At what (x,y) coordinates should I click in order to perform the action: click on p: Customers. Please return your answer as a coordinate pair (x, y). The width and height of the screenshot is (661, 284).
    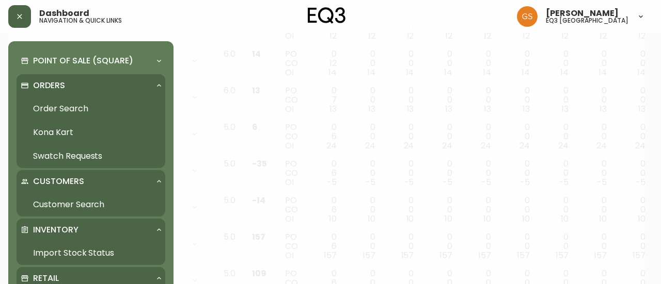
    Looking at the image, I should click on (58, 182).